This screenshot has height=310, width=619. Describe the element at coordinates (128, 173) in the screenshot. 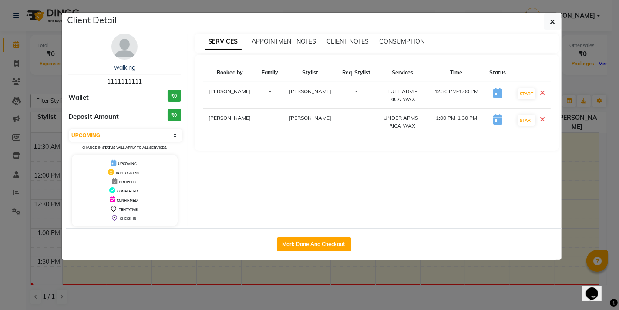

I see `span: IN PROGRESS` at that location.